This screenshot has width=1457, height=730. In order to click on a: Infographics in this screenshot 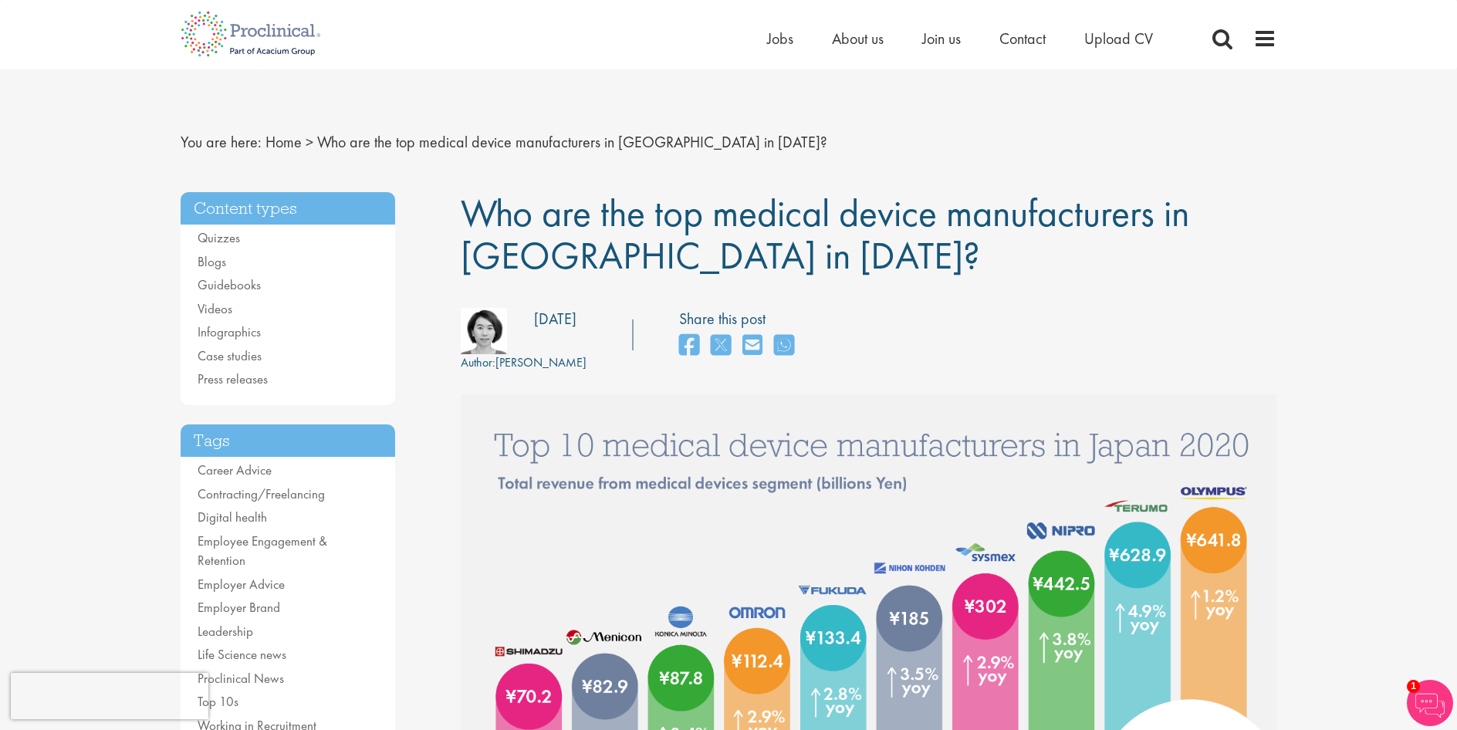, I will do `click(229, 332)`.